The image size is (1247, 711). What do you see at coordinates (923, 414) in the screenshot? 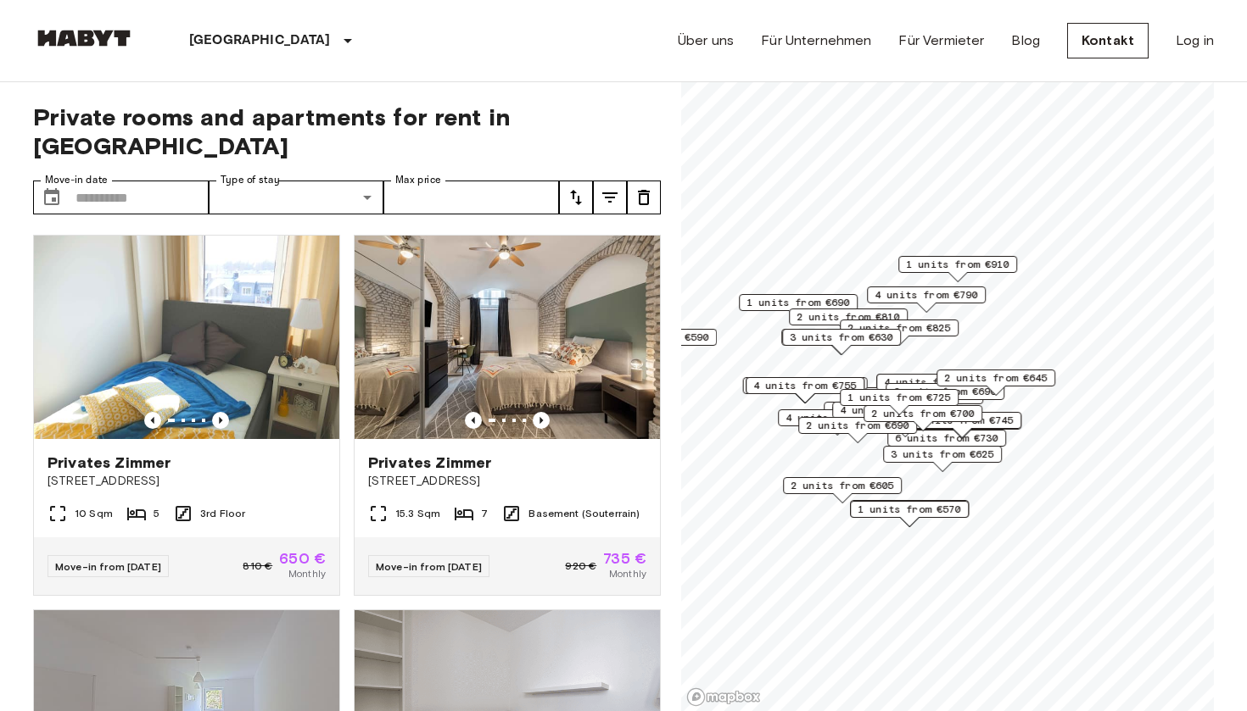
I see `span: 2 units from €700` at bounding box center [923, 414].